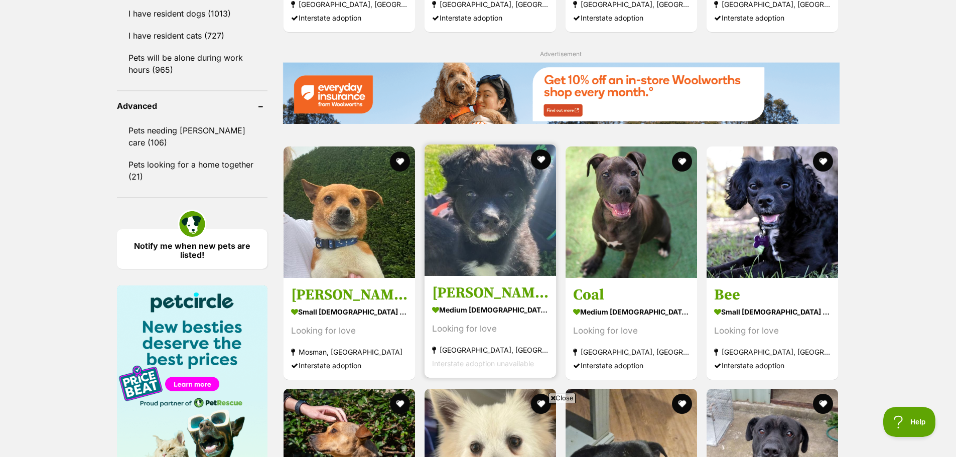  I want to click on header: Advanced, so click(192, 106).